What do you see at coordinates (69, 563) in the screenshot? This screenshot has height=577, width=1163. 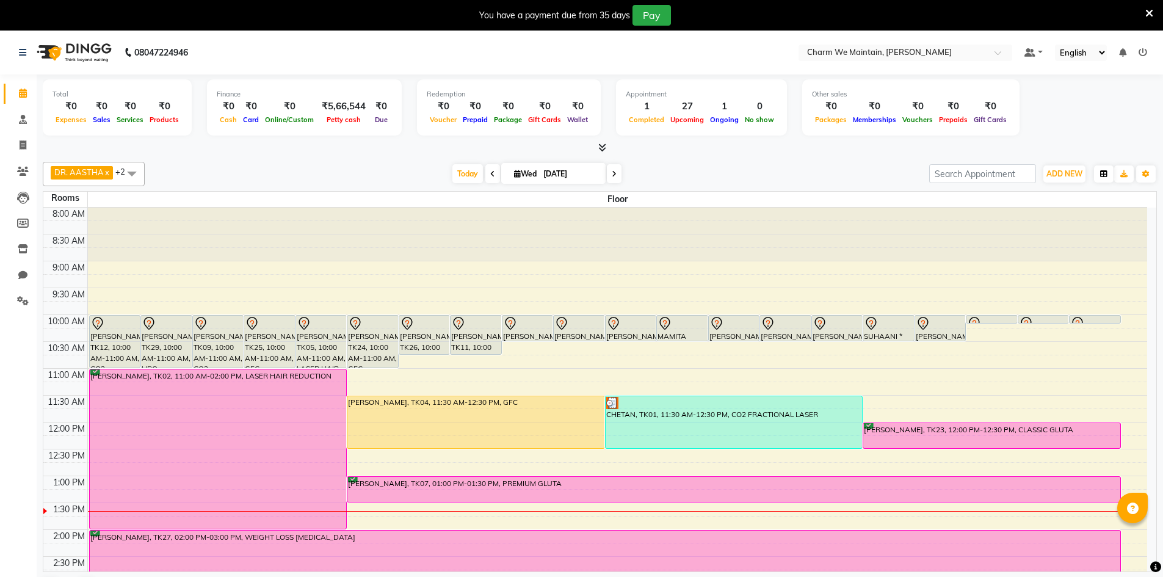 I see `div: 2:30 PM` at bounding box center [69, 563].